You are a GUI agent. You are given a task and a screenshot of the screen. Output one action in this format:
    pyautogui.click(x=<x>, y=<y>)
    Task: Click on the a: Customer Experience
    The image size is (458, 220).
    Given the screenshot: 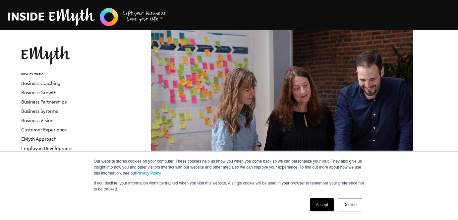 What is the action you would take?
    pyautogui.click(x=44, y=130)
    